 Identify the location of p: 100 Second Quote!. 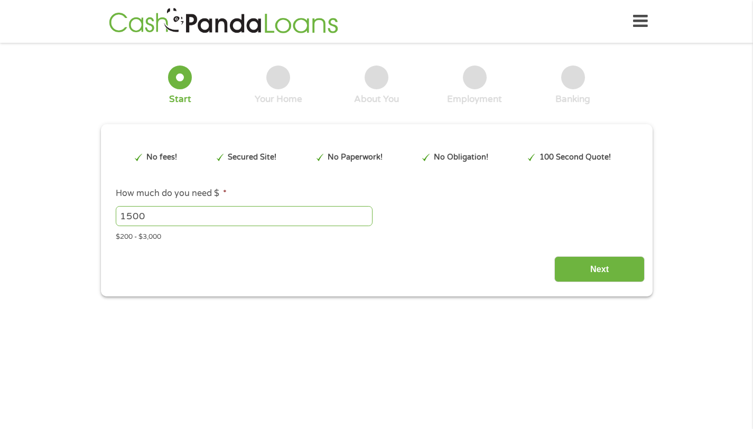
(575, 157).